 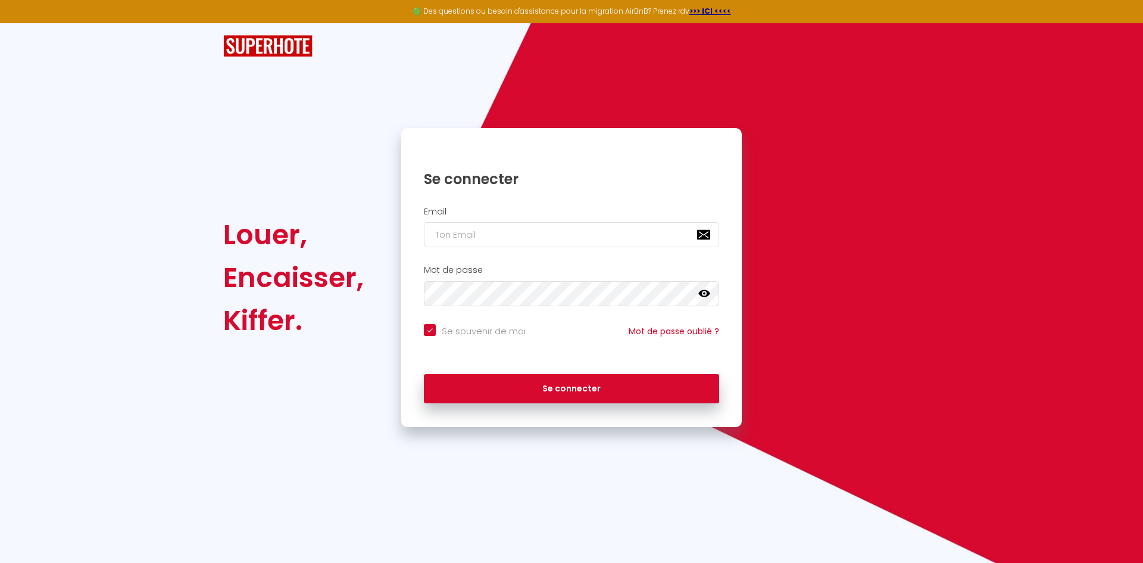 I want to click on input: Ton Email, so click(x=572, y=235).